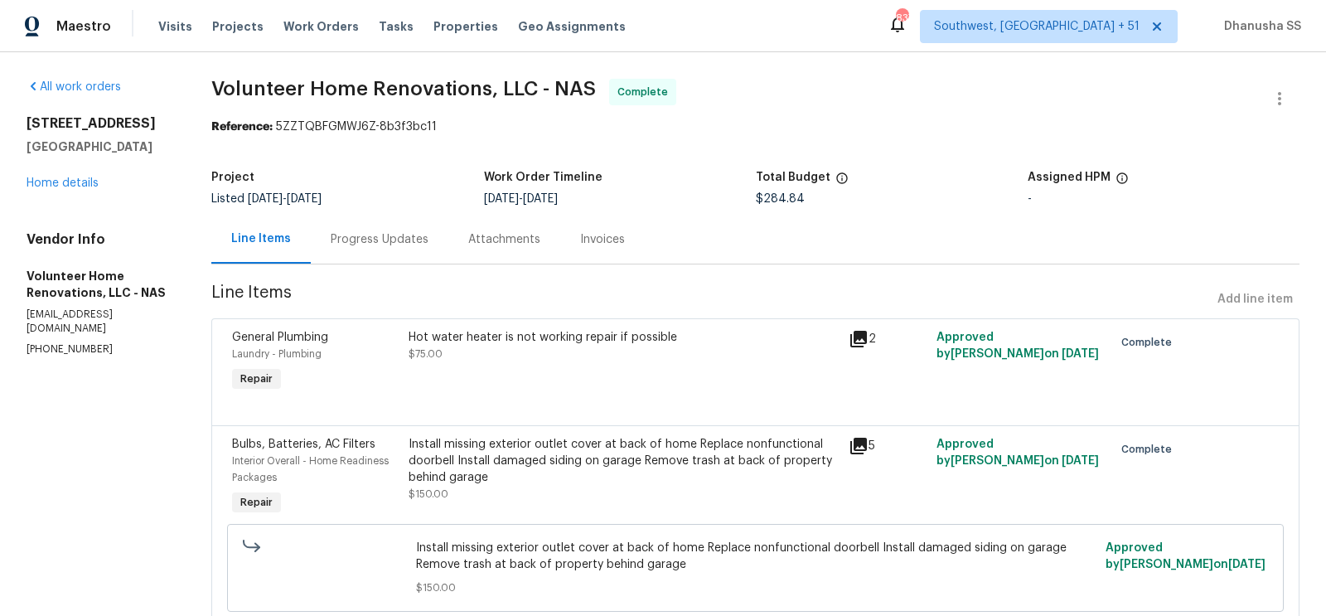 Image resolution: width=1326 pixels, height=616 pixels. I want to click on div: Invoices, so click(603, 240).